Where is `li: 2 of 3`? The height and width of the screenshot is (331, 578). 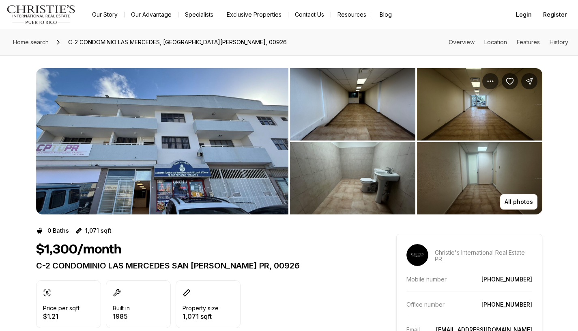 li: 2 of 3 is located at coordinates (416, 141).